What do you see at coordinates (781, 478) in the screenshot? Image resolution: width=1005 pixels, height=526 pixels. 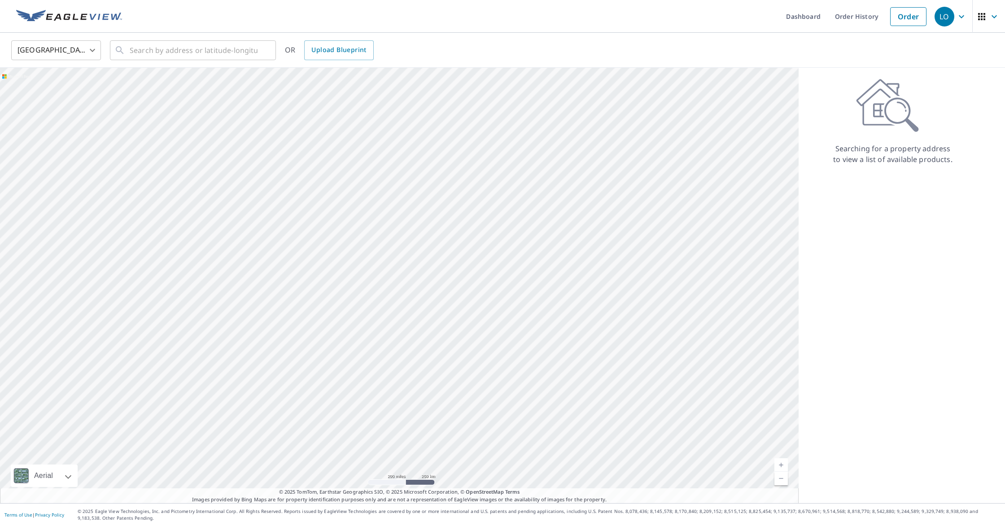 I see `a: Current Level 5, Zoom Out` at bounding box center [781, 478].